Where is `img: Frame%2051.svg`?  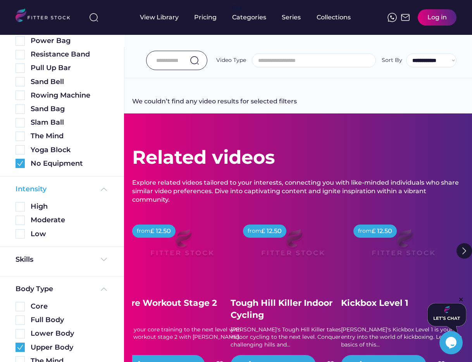
img: Frame%2051.svg is located at coordinates (405, 17).